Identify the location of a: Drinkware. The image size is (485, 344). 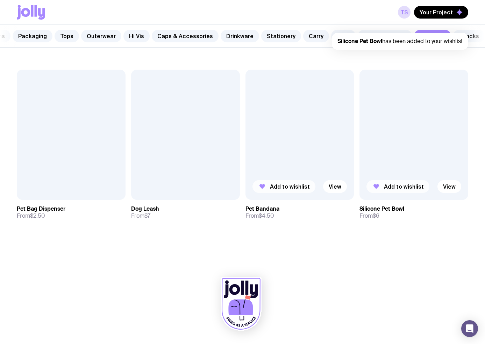
(240, 36).